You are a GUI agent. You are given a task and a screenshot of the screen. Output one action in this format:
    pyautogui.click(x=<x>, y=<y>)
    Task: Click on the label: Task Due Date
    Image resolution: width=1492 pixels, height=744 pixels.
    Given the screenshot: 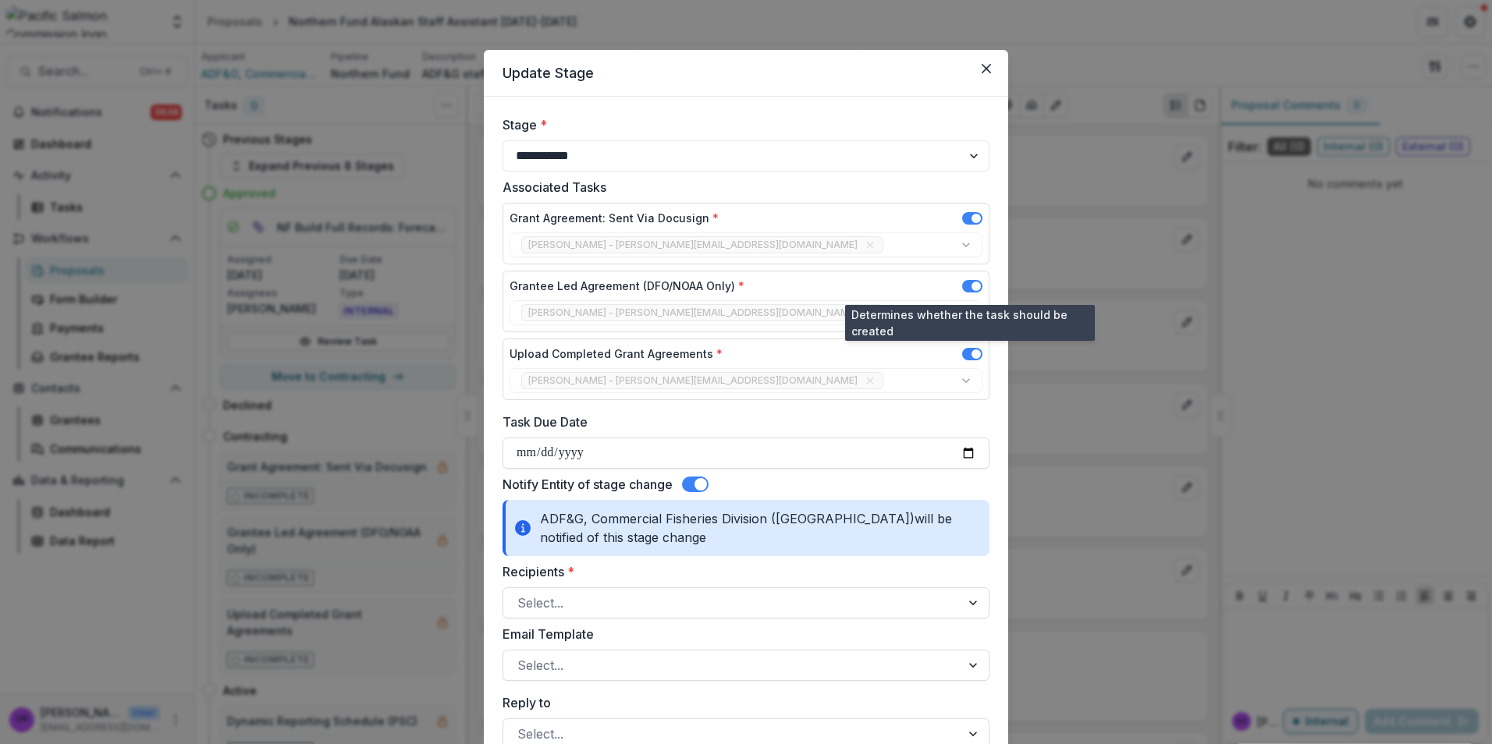 What is the action you would take?
    pyautogui.click(x=741, y=422)
    